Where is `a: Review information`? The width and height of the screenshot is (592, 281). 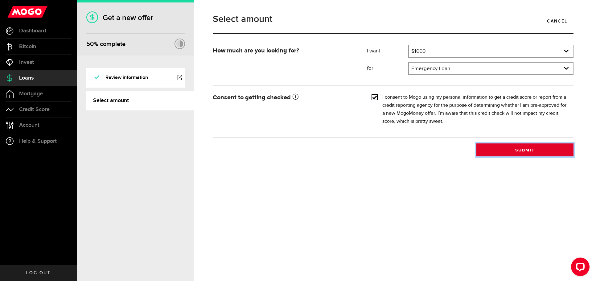
a: Review information is located at coordinates (136, 78).